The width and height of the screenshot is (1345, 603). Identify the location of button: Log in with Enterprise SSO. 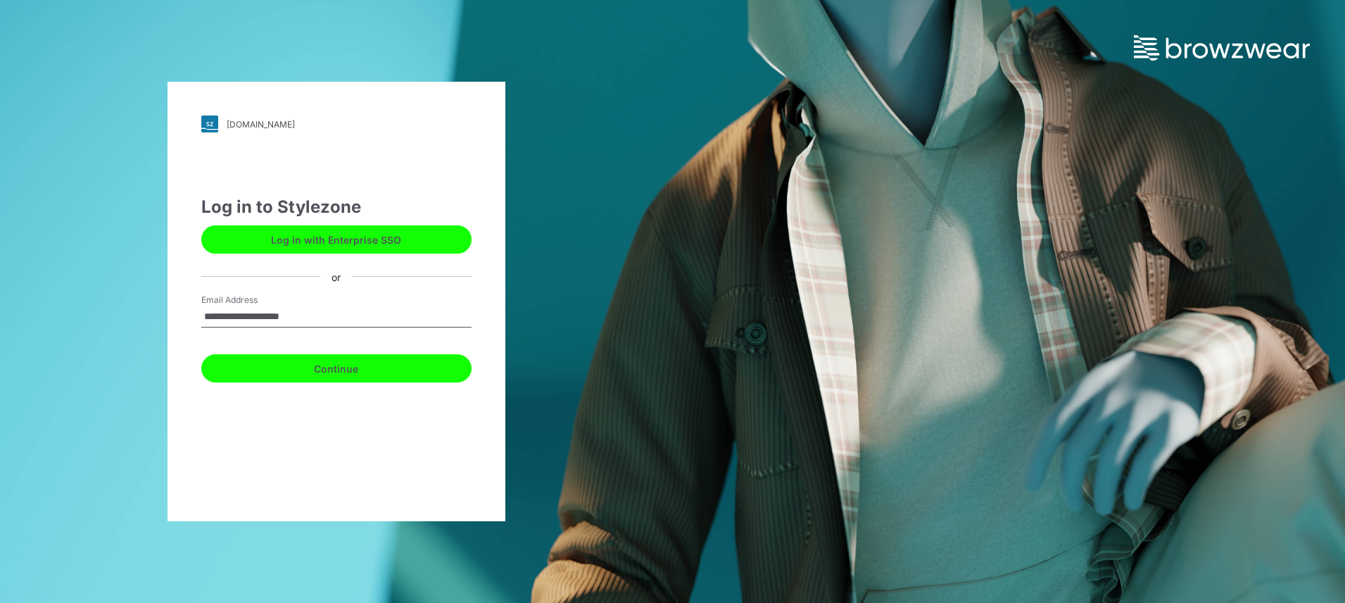
(336, 239).